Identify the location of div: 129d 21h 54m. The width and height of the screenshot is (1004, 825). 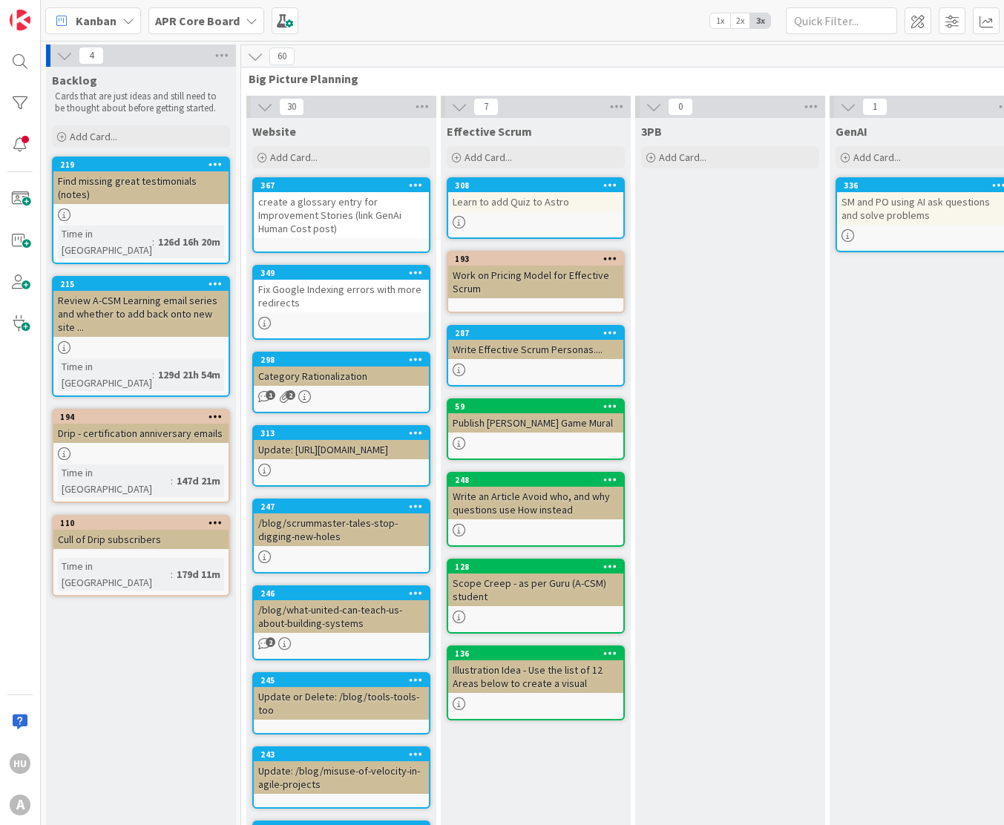
(189, 375).